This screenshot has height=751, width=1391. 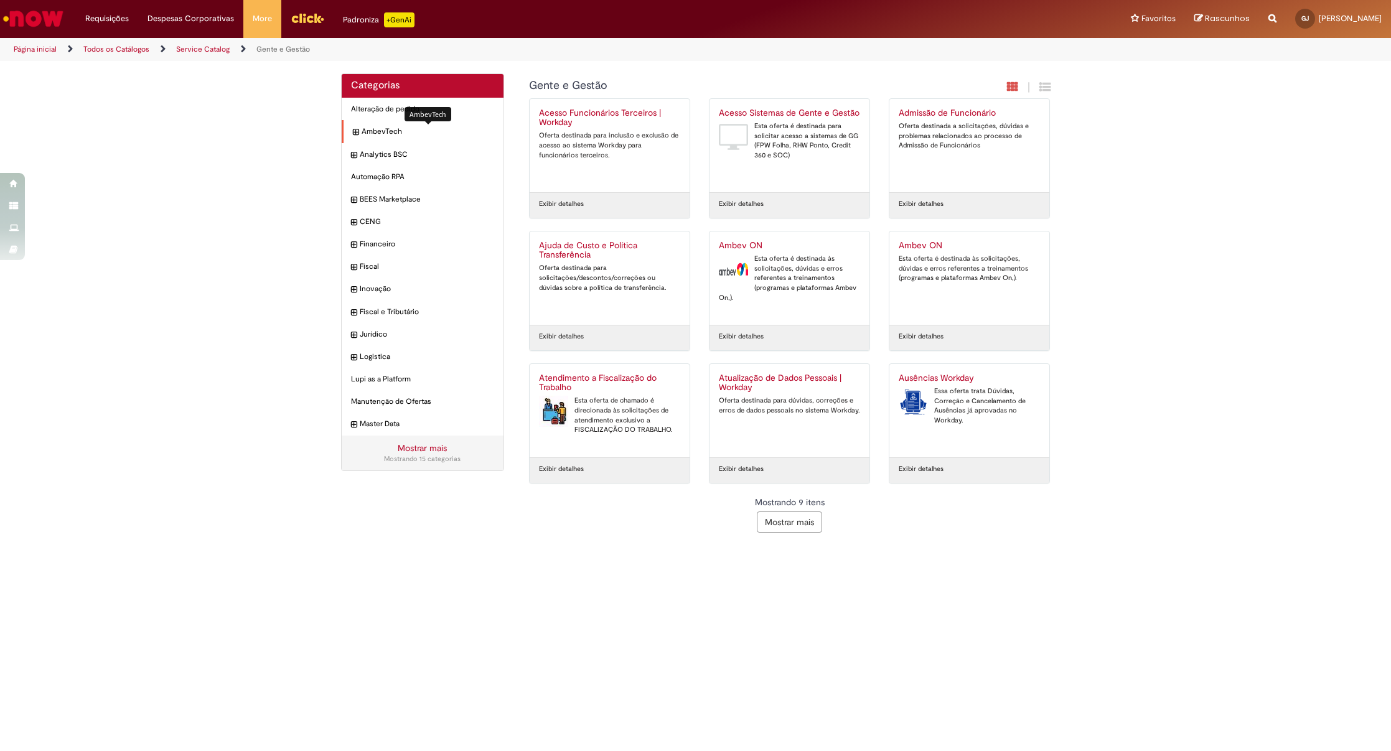 I want to click on span: GJ, so click(x=1305, y=18).